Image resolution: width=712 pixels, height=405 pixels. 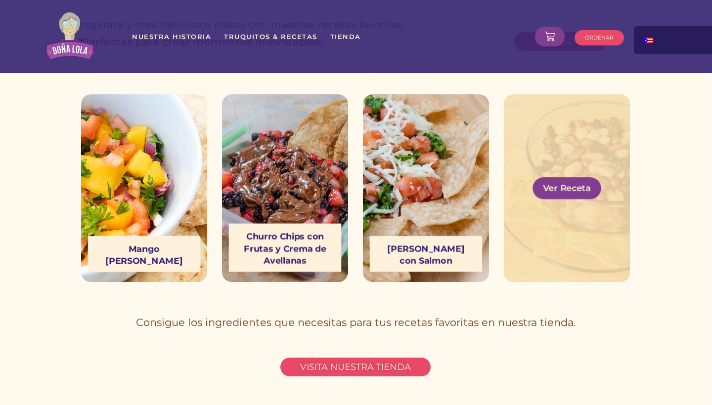 What do you see at coordinates (270, 37) in the screenshot?
I see `a: Truquitos & Recetas` at bounding box center [270, 37].